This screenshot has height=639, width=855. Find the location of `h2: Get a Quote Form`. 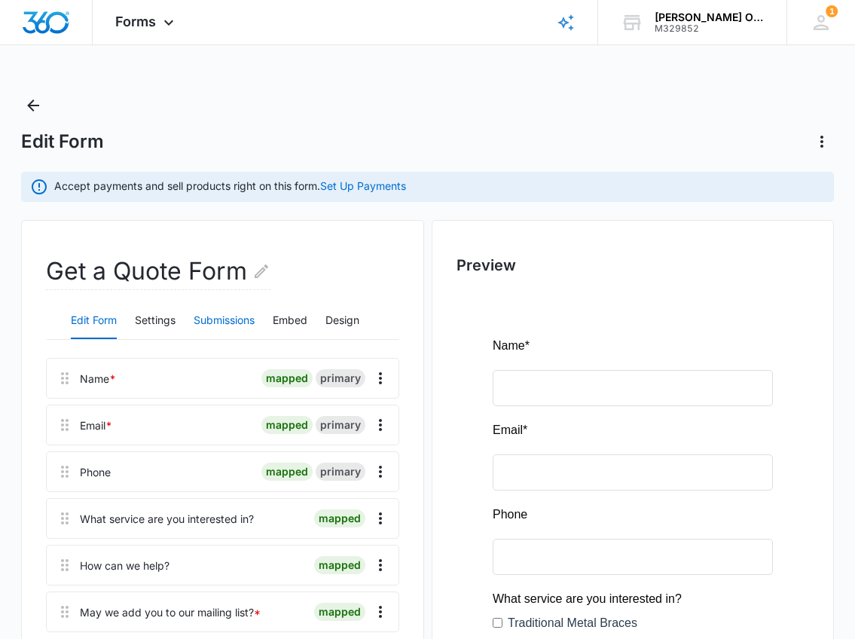

h2: Get a Quote Form is located at coordinates (158, 271).